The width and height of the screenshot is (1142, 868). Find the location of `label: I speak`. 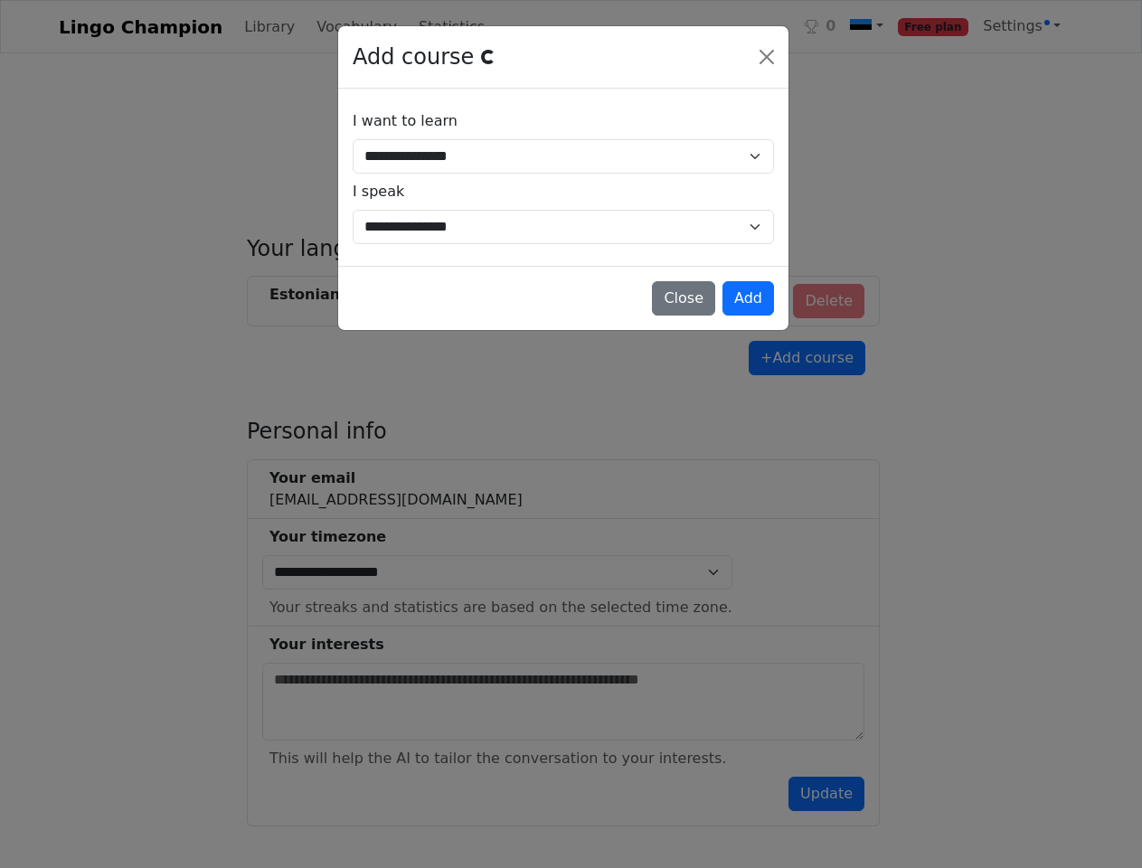

label: I speak is located at coordinates (378, 192).